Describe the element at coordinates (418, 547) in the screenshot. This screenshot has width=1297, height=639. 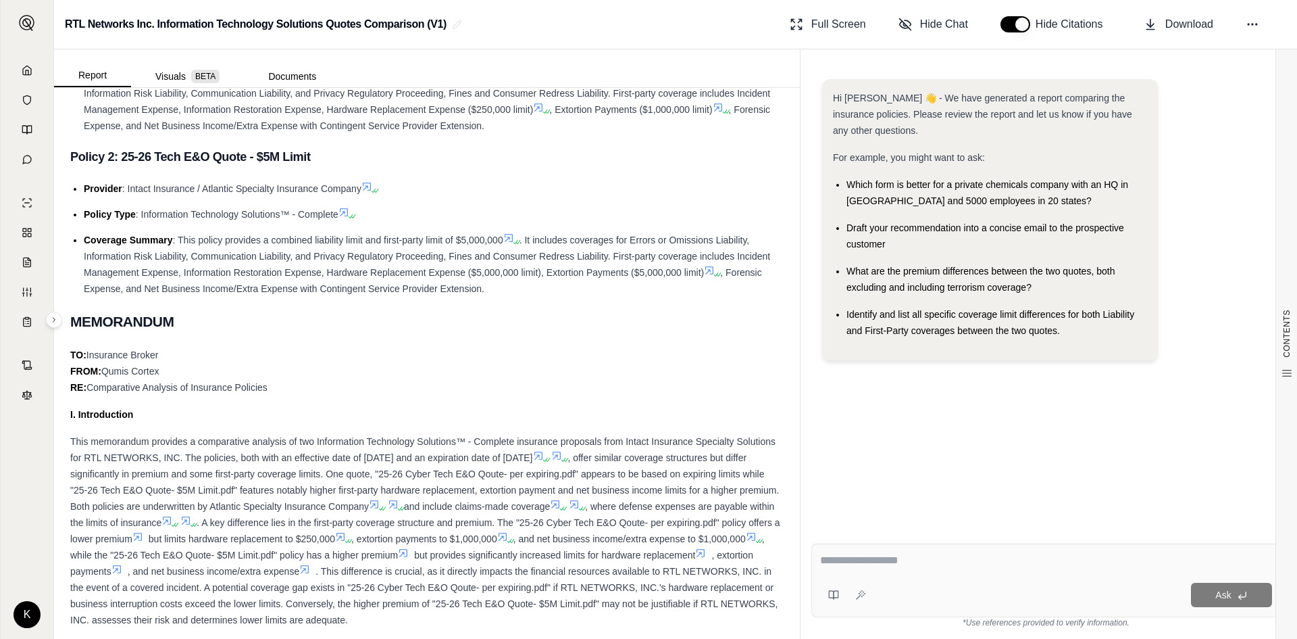
I see `span: , while the "25-26 Tech E&O Quote- $5M Limit.pdf" policy has a higher premium` at that location.